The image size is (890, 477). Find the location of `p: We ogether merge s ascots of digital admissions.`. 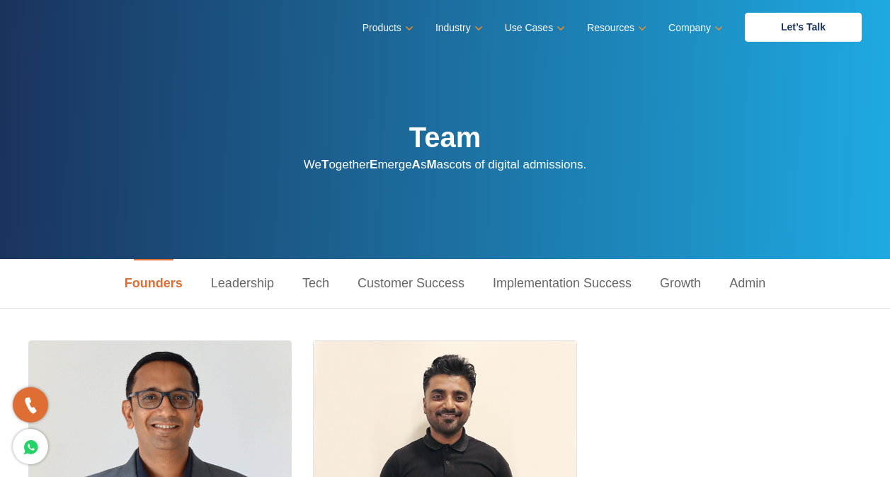

p: We ogether merge s ascots of digital admissions. is located at coordinates (445, 164).